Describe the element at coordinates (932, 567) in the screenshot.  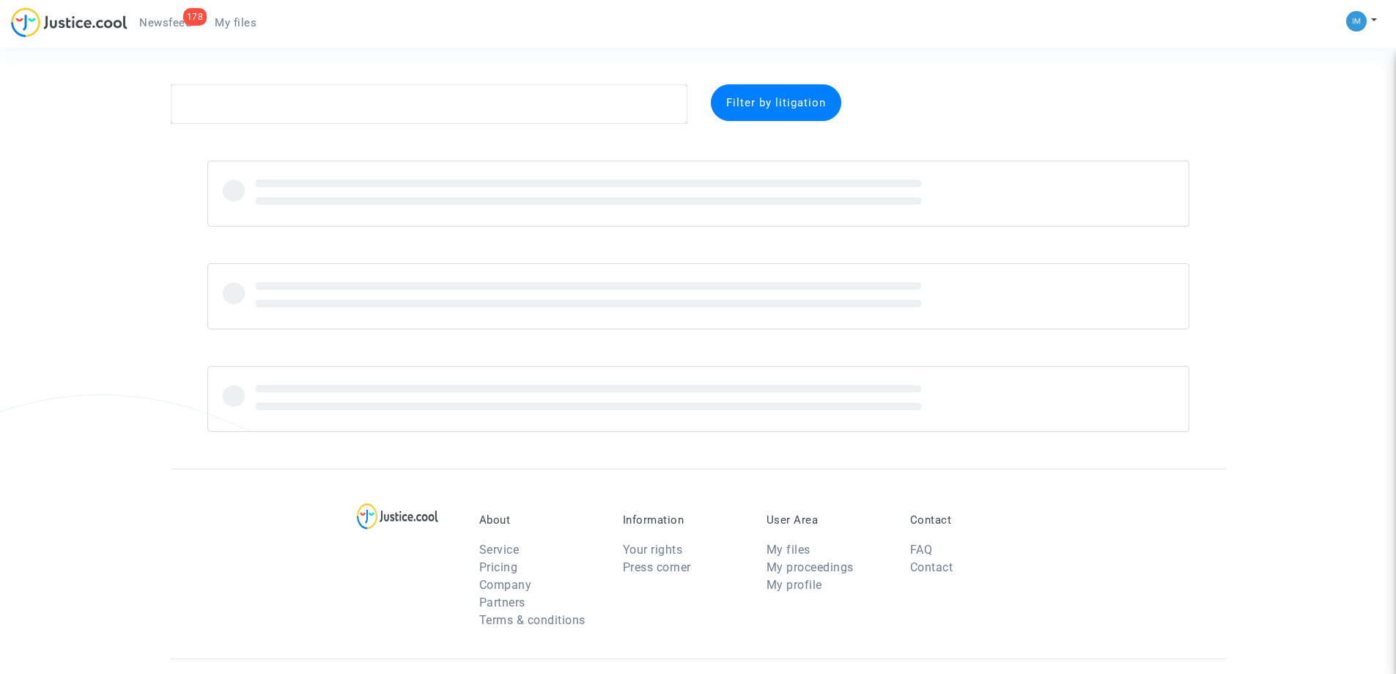
I see `a: Contact` at that location.